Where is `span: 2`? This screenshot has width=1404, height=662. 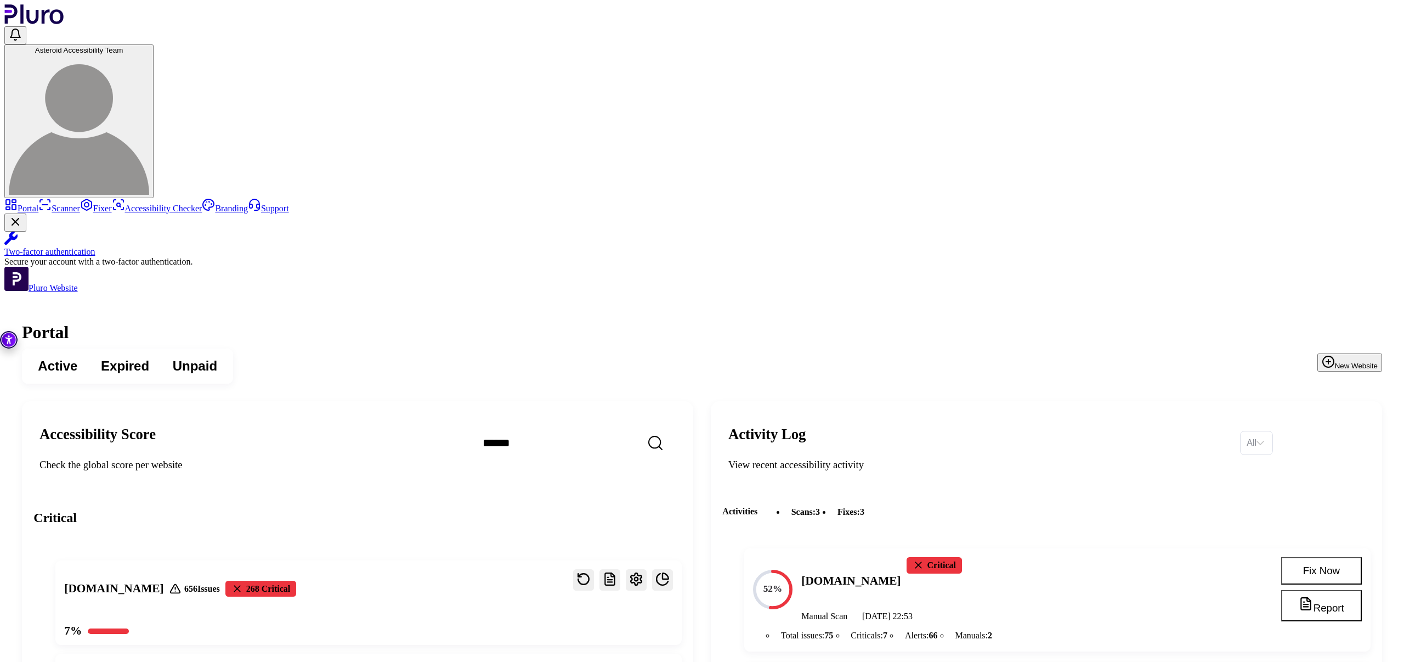 span: 2 is located at coordinates (990, 635).